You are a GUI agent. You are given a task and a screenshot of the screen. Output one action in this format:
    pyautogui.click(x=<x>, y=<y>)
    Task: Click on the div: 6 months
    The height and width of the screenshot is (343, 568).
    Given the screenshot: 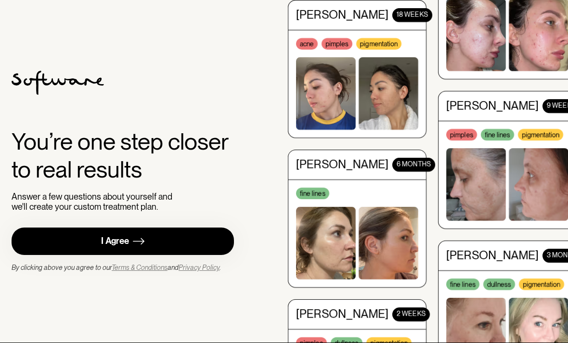 What is the action you would take?
    pyautogui.click(x=413, y=163)
    